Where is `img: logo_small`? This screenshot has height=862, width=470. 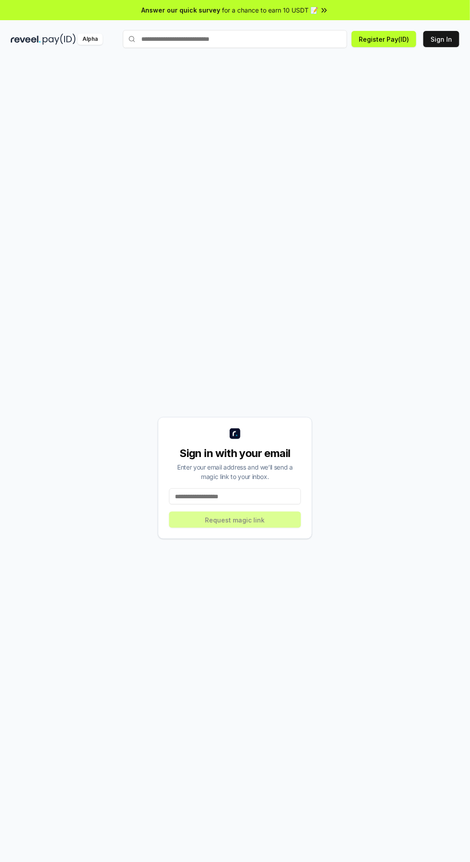 img: logo_small is located at coordinates (235, 434).